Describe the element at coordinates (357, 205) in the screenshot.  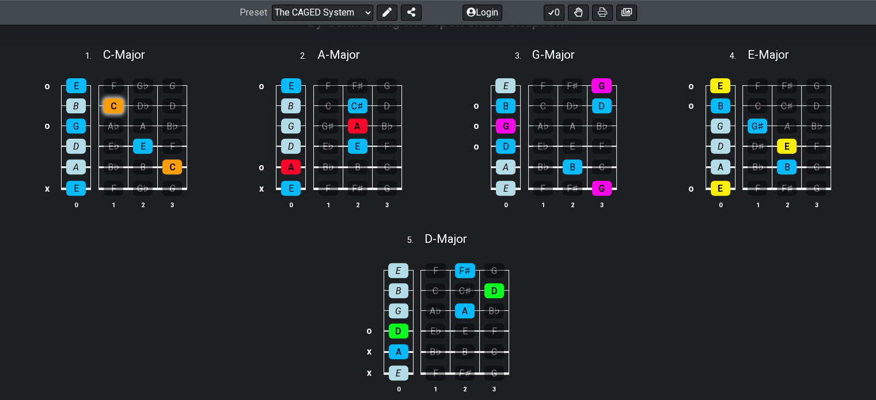
I see `th: 2` at that location.